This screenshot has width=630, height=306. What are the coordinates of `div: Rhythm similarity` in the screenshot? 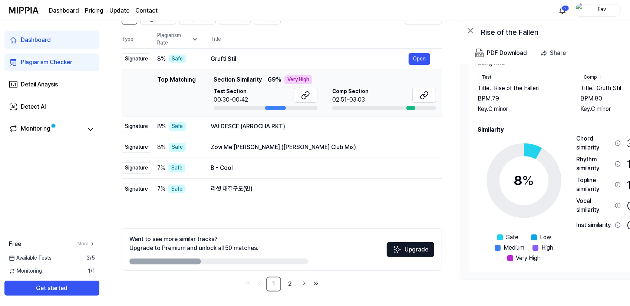 It's located at (594, 164).